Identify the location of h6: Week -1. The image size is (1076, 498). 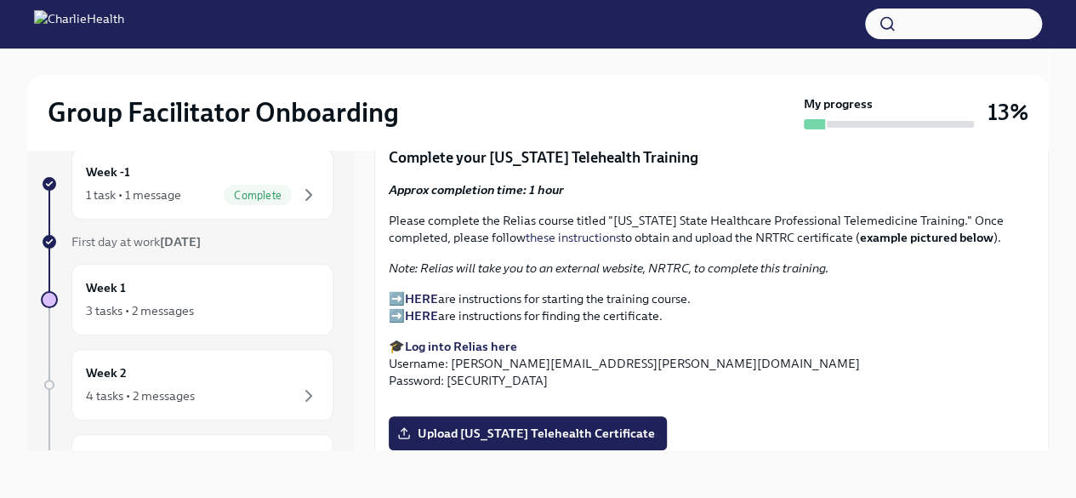
(108, 172).